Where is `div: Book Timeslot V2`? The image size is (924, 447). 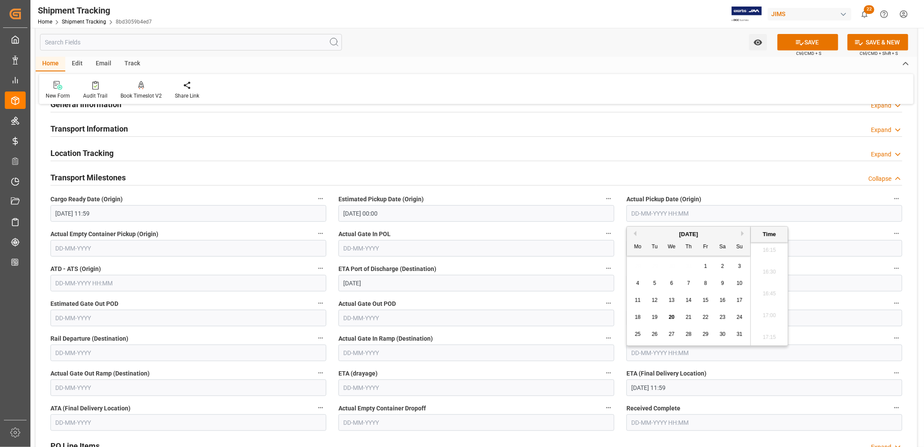
div: Book Timeslot V2 is located at coordinates (141, 96).